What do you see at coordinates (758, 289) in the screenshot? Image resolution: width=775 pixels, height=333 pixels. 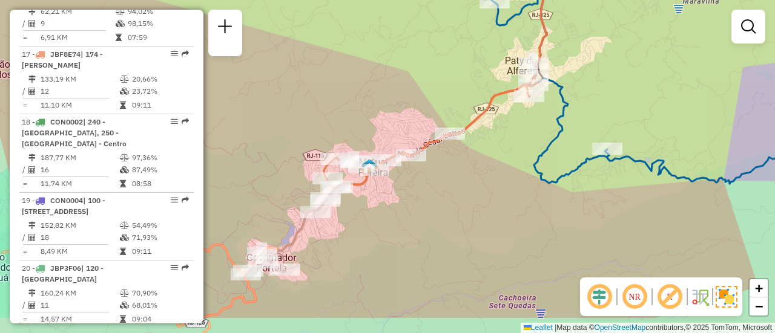 I see `a: Zoom in` at bounding box center [758, 289].